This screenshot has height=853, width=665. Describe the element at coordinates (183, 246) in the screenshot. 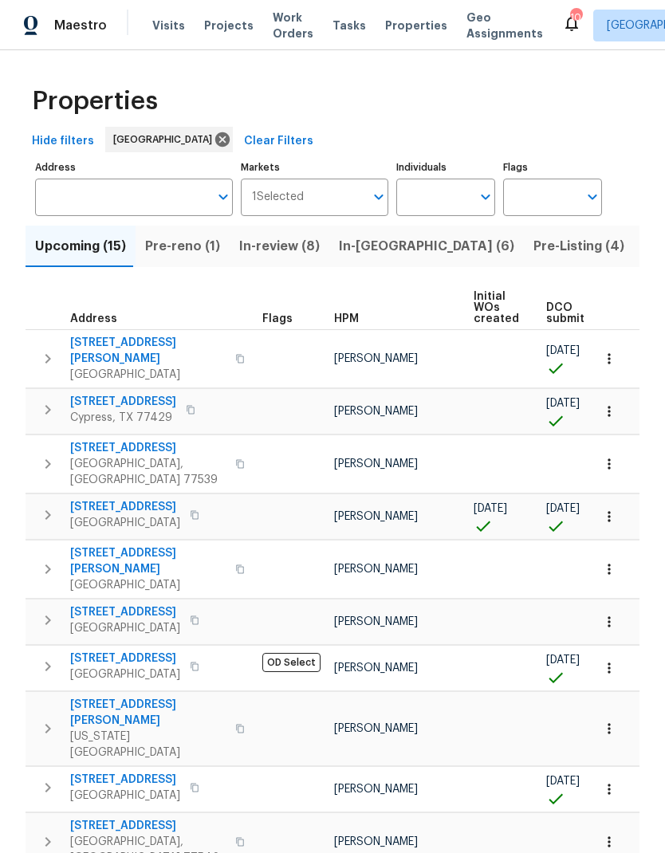

I see `span: Pre-reno (1)` at that location.